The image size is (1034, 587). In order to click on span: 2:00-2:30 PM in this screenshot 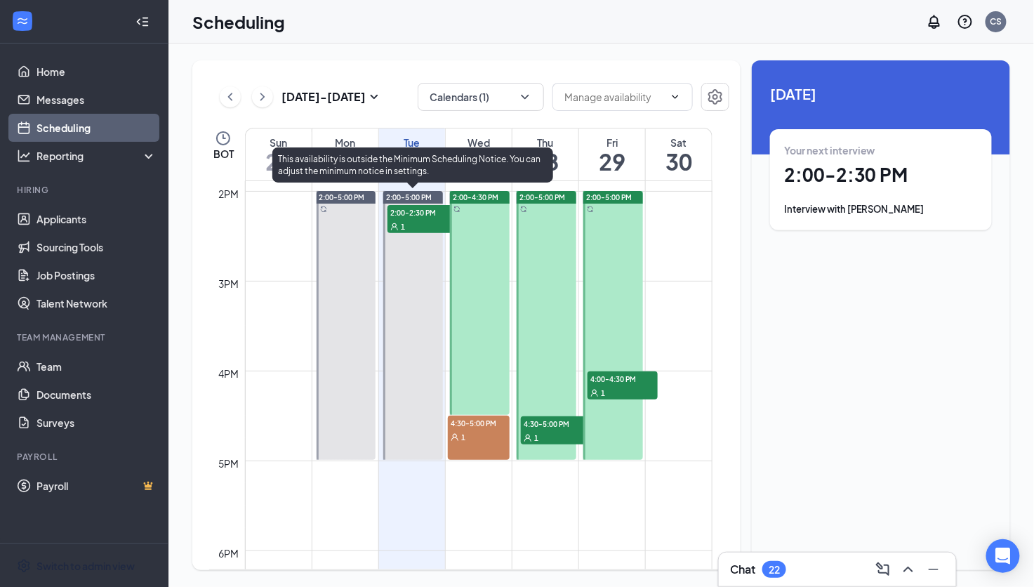, I will do `click(423, 212)`.